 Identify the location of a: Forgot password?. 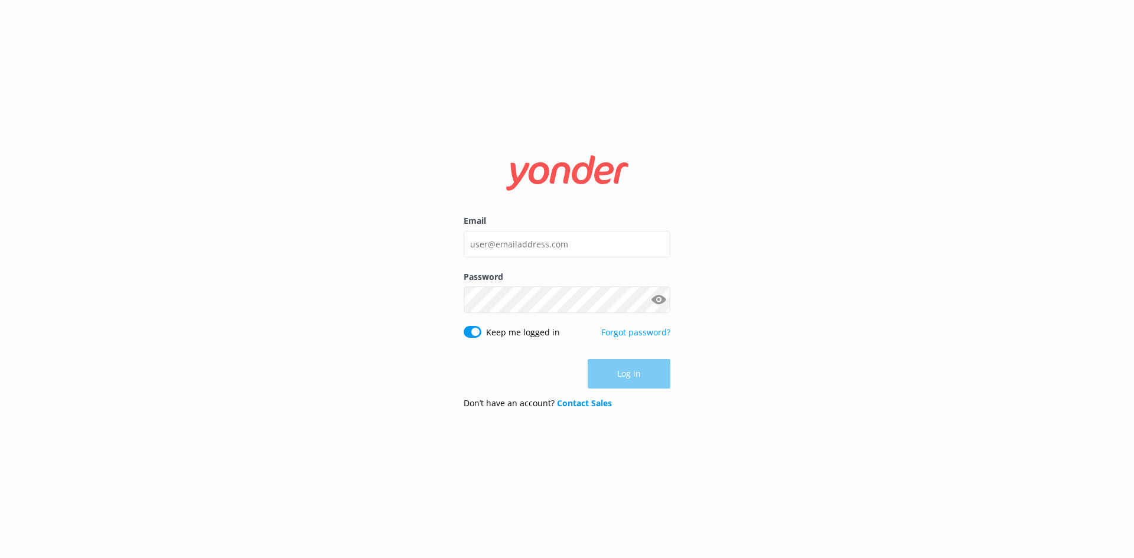
(635, 332).